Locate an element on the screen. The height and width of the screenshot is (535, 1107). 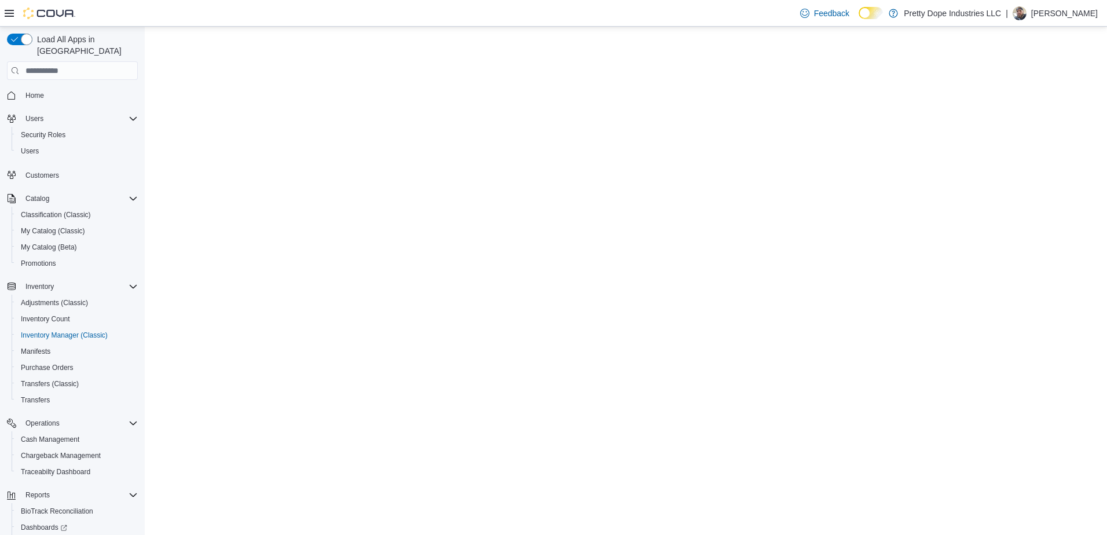
button: My Catalog (Beta) is located at coordinates (77, 247).